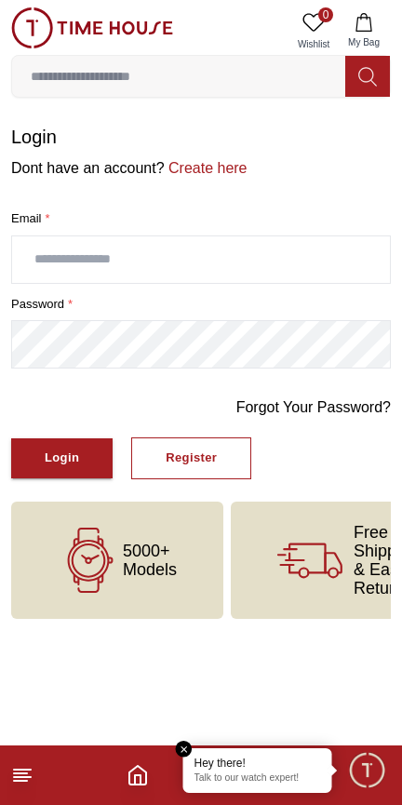  I want to click on a: Register, so click(191, 458).